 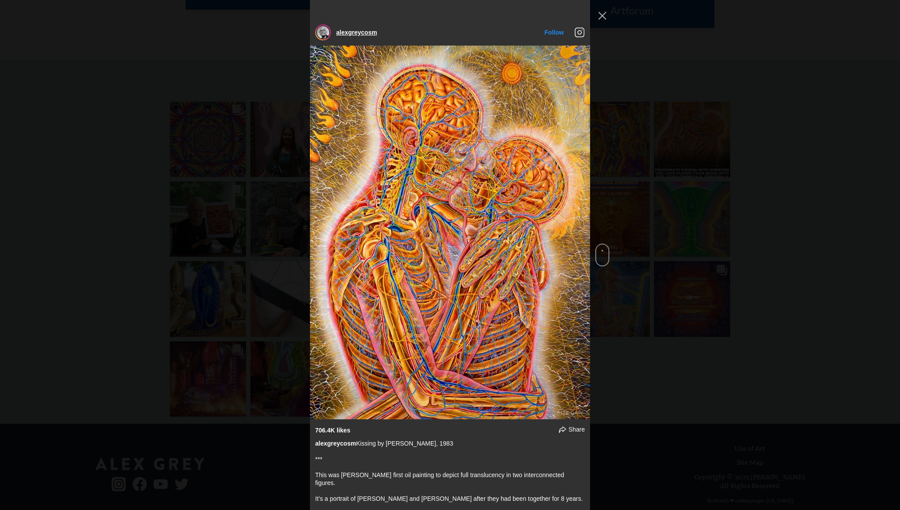 What do you see at coordinates (602, 16) in the screenshot?
I see `button: Close Instagram Feed Popup` at bounding box center [602, 16].